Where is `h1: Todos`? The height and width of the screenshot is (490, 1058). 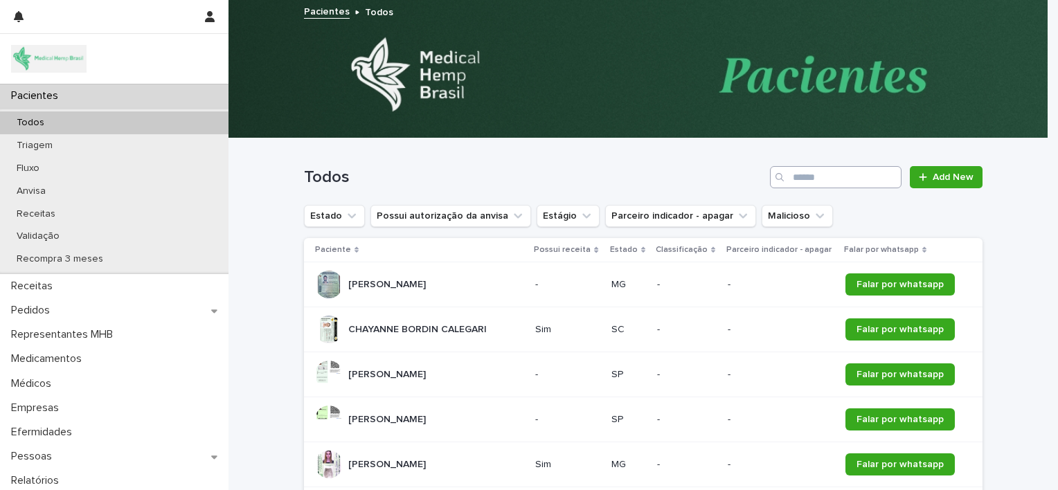 h1: Todos is located at coordinates (534, 177).